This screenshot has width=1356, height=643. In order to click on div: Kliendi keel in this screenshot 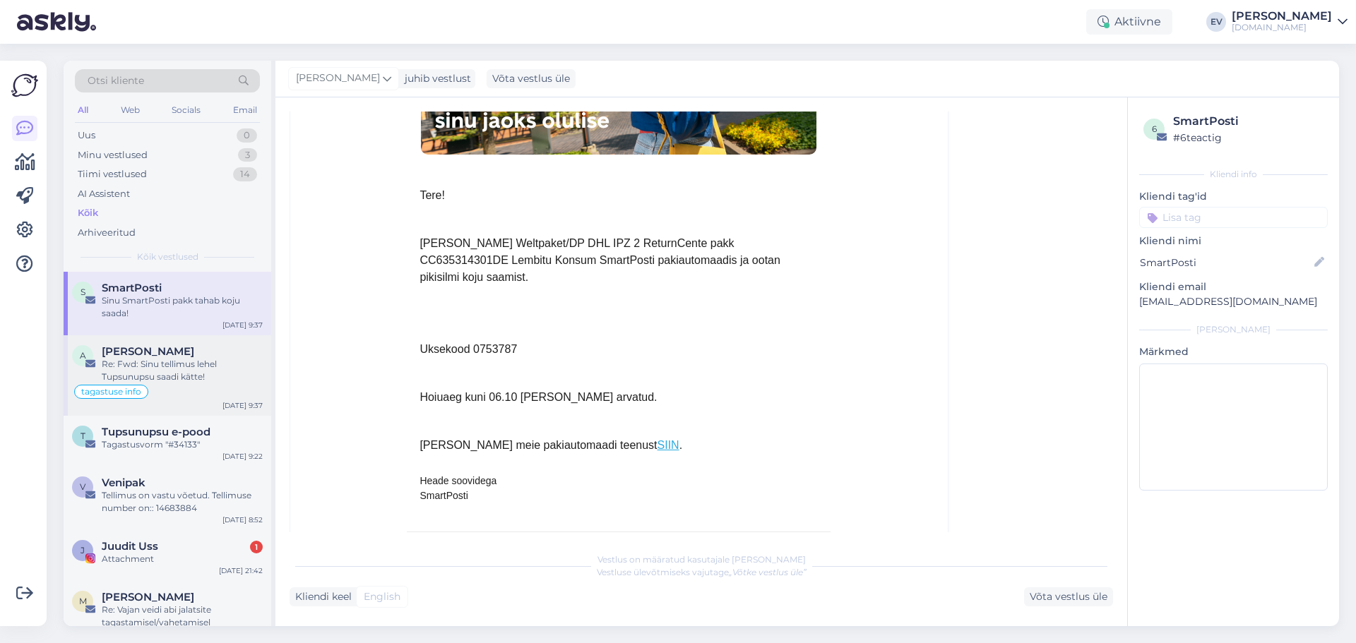, I will do `click(321, 597)`.